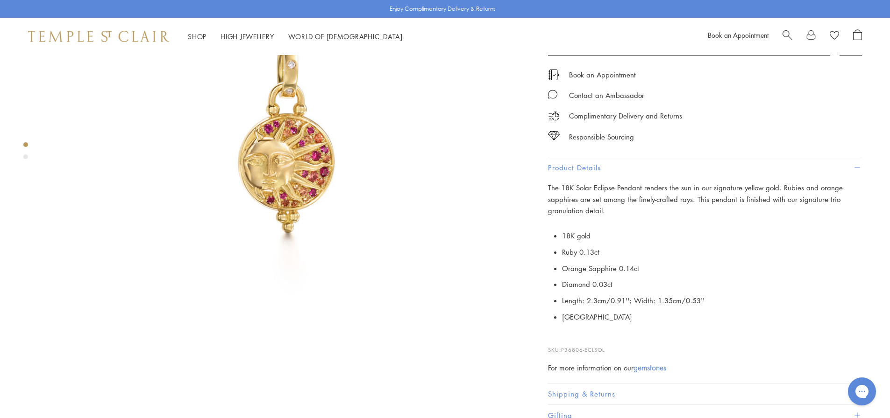  What do you see at coordinates (553, 136) in the screenshot?
I see `img: icon_sourcing.svg` at bounding box center [553, 136].